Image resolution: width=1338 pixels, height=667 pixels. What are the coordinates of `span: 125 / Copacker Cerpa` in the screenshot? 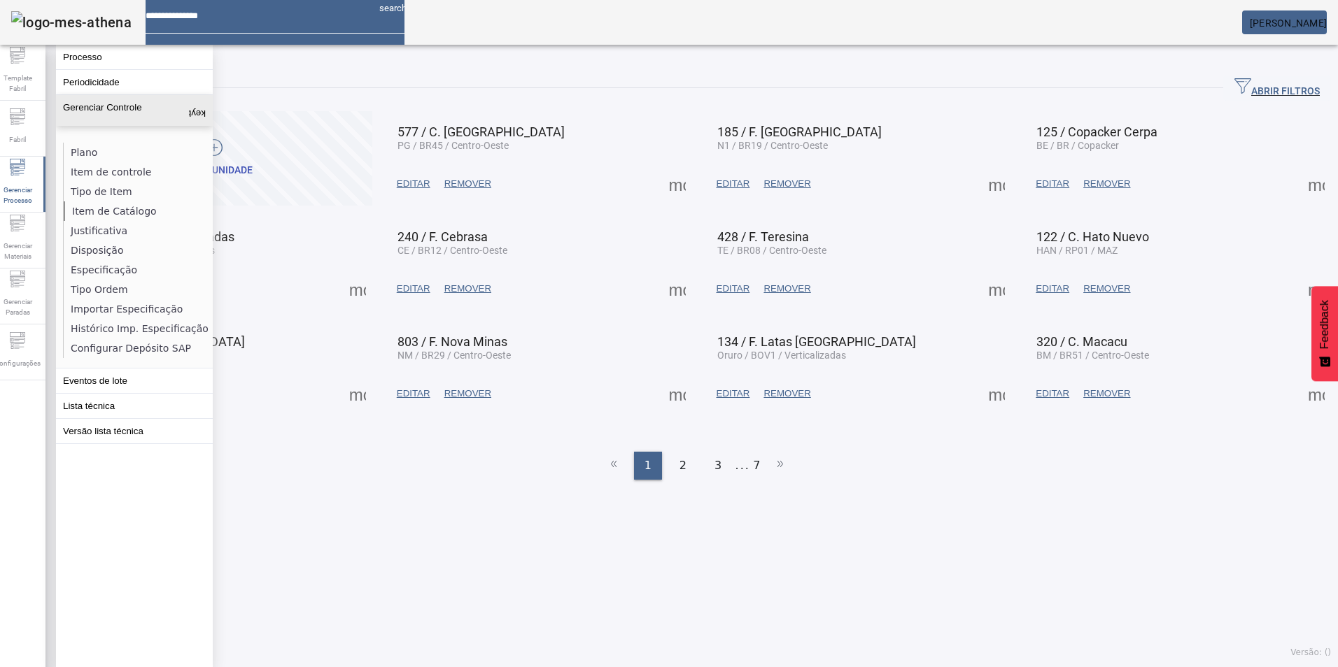 It's located at (1096, 132).